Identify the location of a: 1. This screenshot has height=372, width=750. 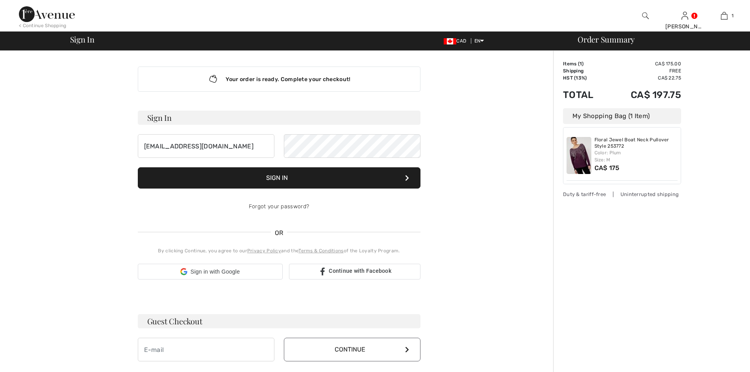
(724, 16).